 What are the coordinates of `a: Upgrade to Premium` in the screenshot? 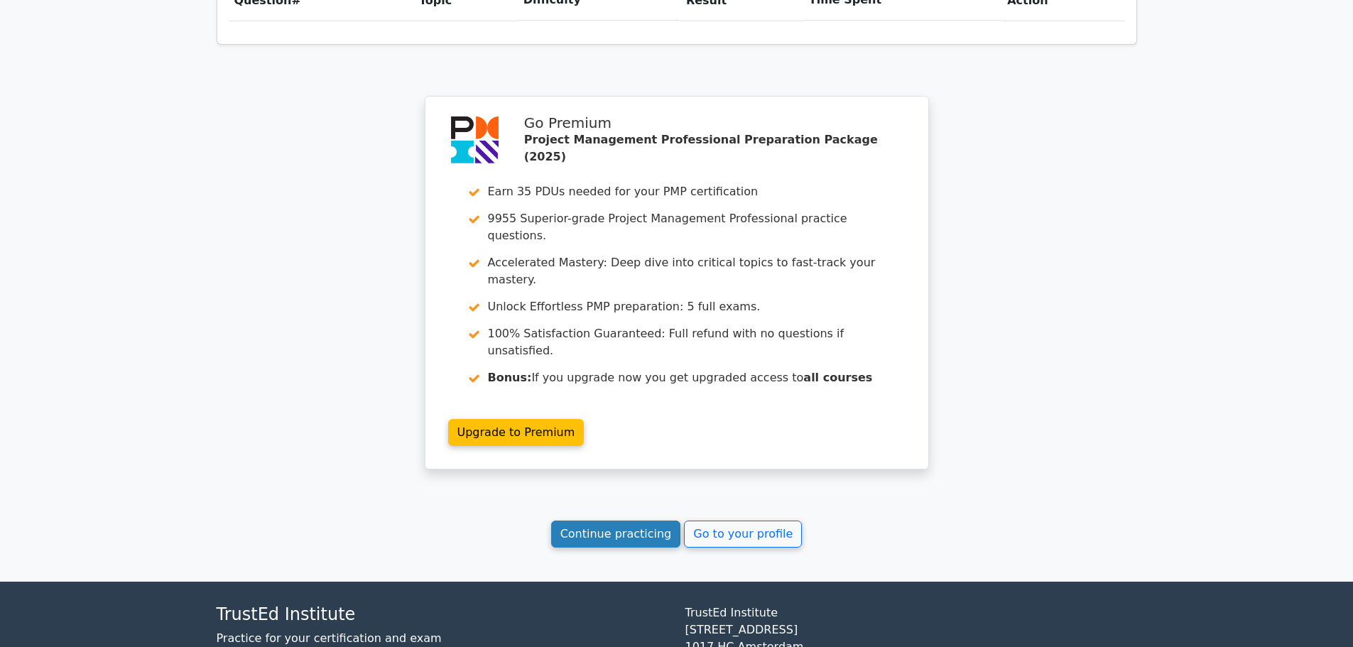 It's located at (516, 432).